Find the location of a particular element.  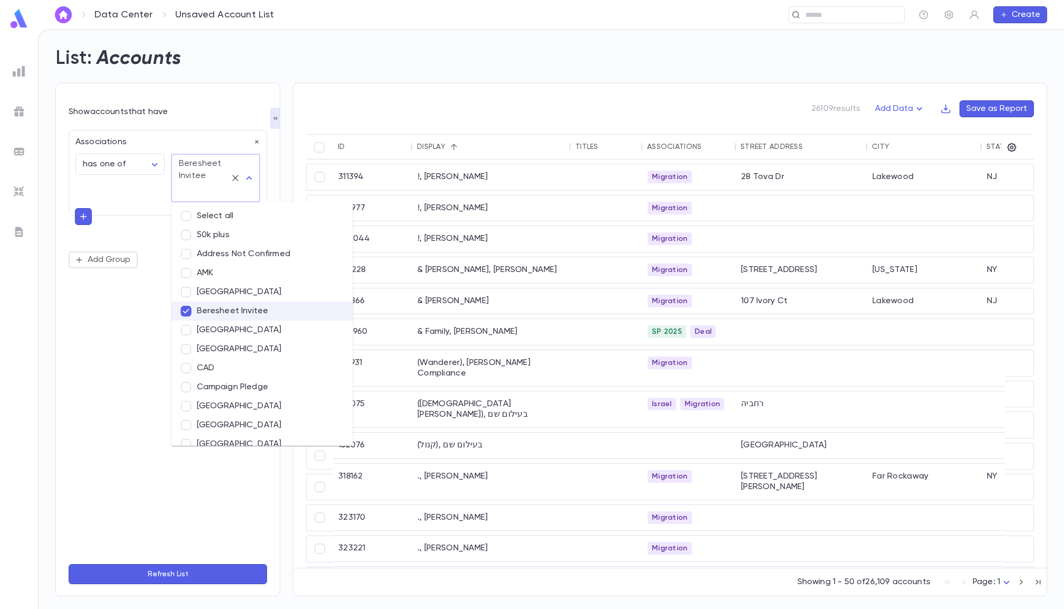

button: Close is located at coordinates (249, 178).